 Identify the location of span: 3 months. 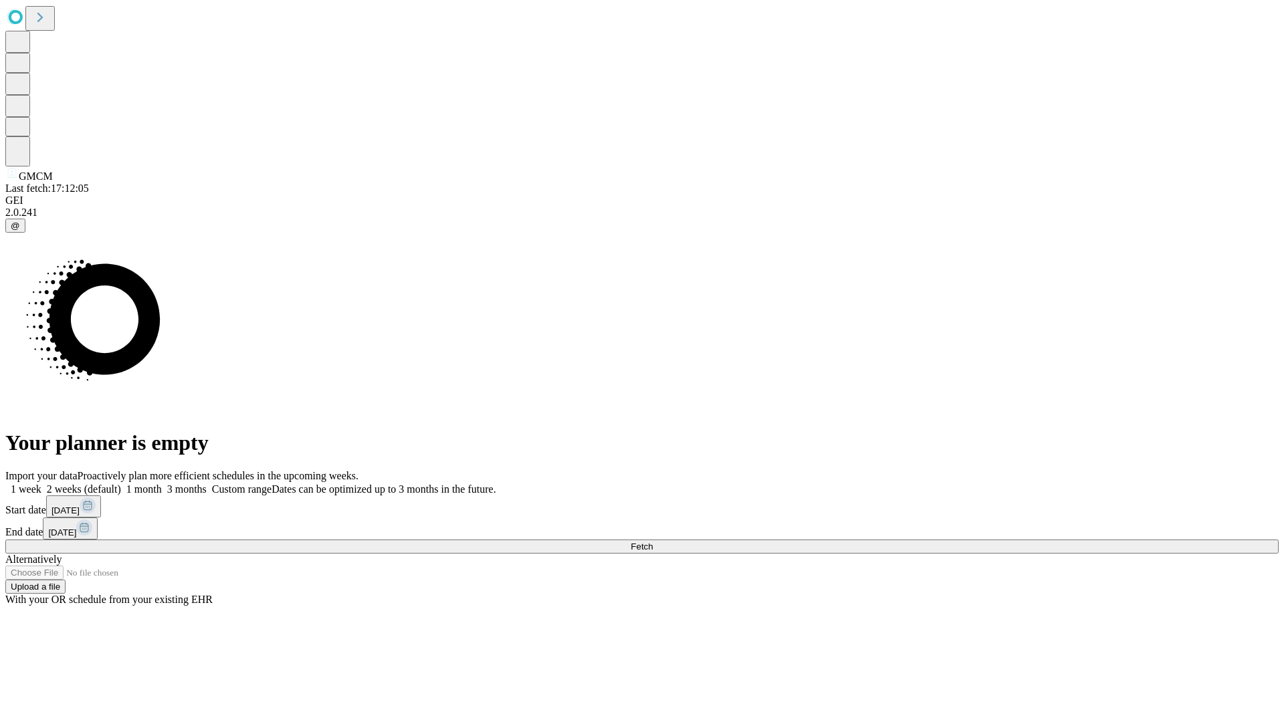
(187, 489).